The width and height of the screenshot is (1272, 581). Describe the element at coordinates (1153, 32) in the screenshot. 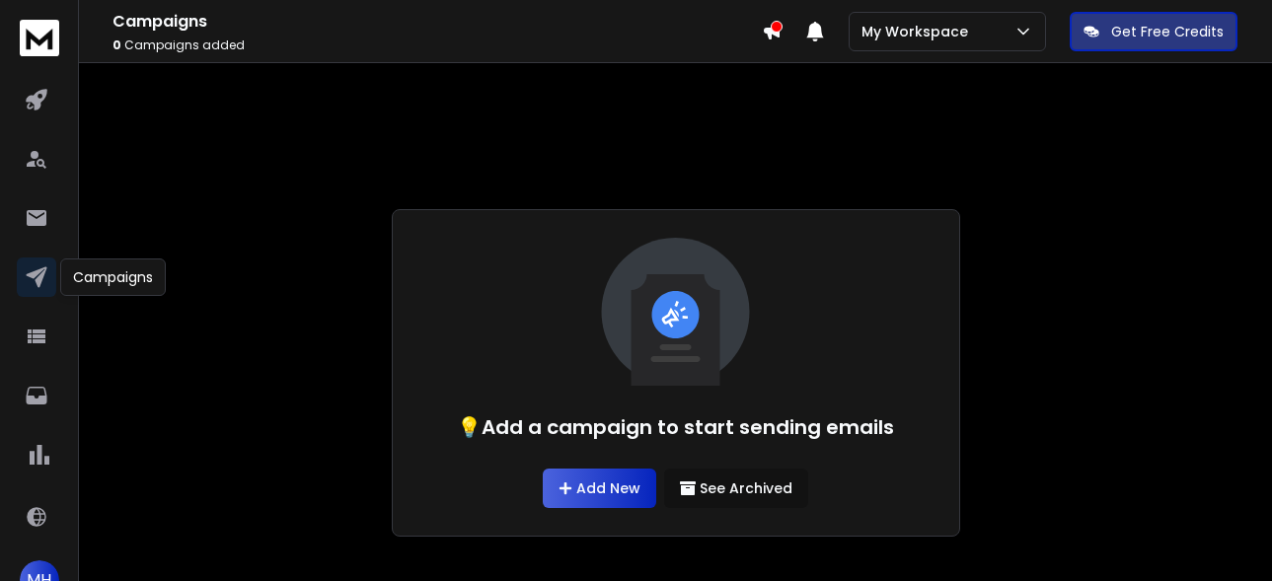

I see `button: Get Free Credits` at that location.